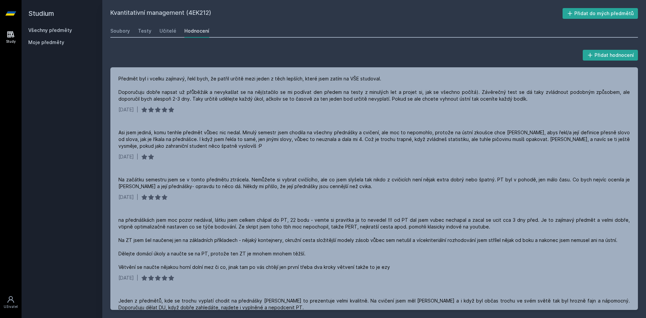 This screenshot has width=646, height=318. What do you see at coordinates (197, 31) in the screenshot?
I see `div: Hodnocení` at bounding box center [197, 31].